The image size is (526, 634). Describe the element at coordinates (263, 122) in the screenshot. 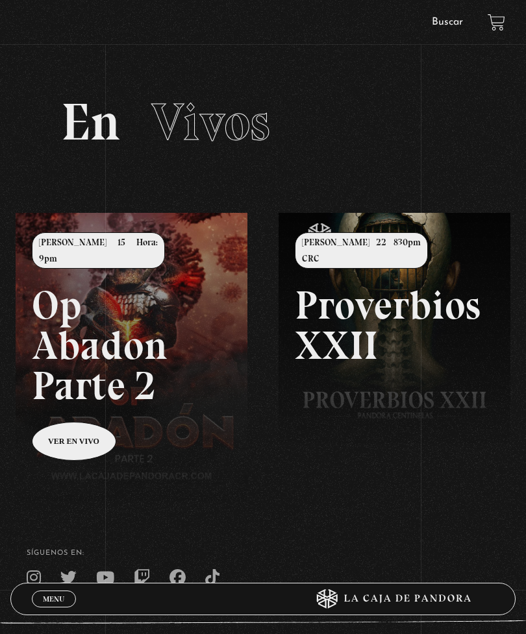

I see `h2: En` at that location.